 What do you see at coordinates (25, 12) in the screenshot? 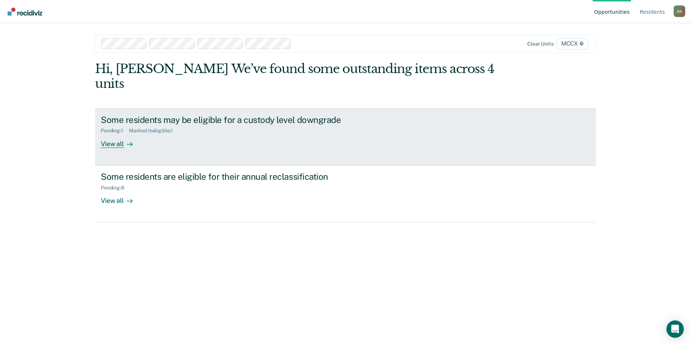
I see `img: Recidiviz` at bounding box center [25, 12].